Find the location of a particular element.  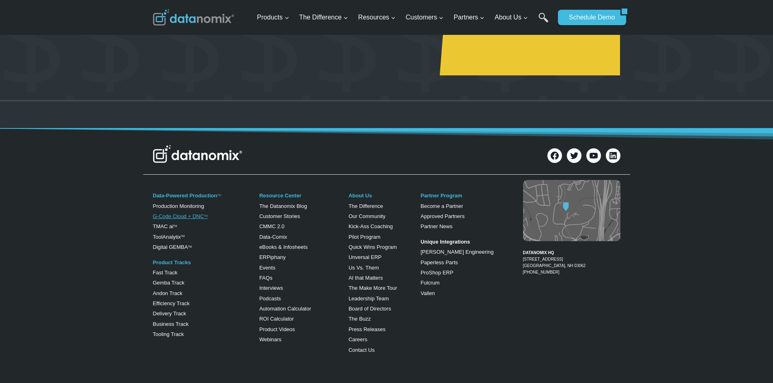

a: ProShop ERP is located at coordinates (437, 273).